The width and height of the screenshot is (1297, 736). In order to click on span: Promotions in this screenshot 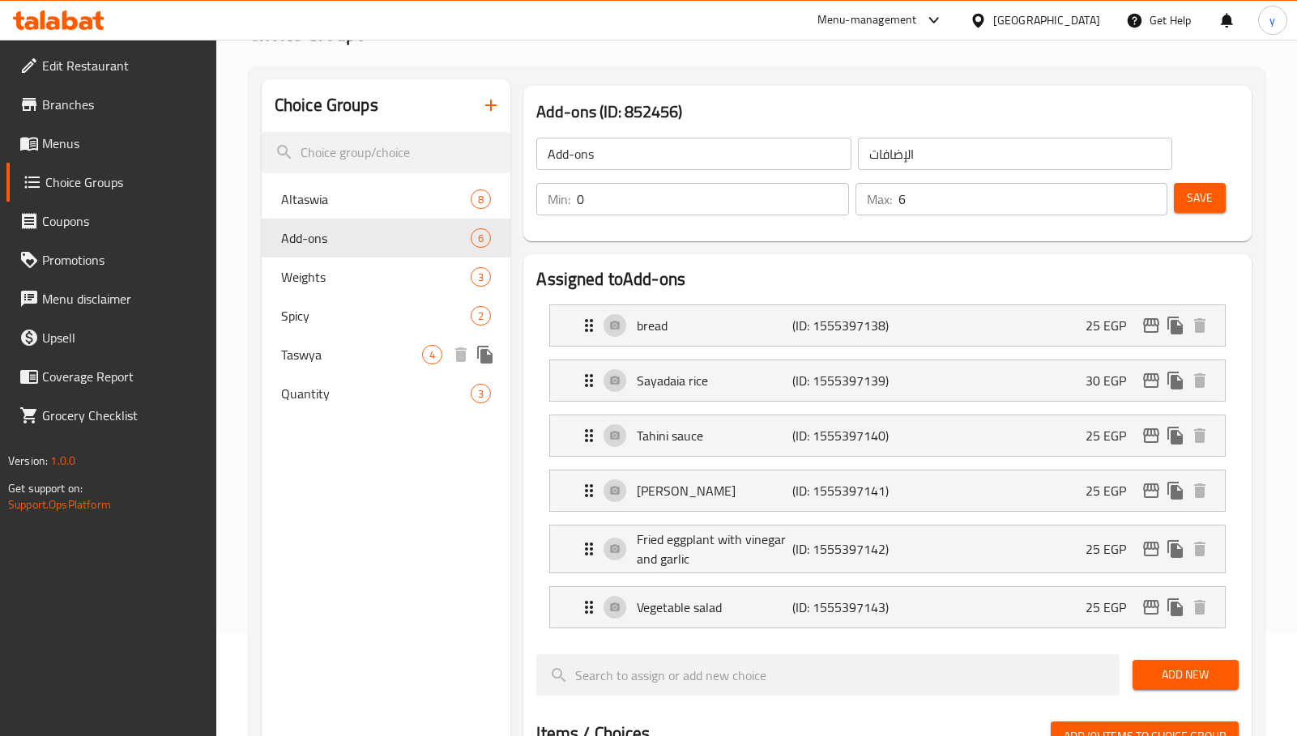, I will do `click(122, 260)`.